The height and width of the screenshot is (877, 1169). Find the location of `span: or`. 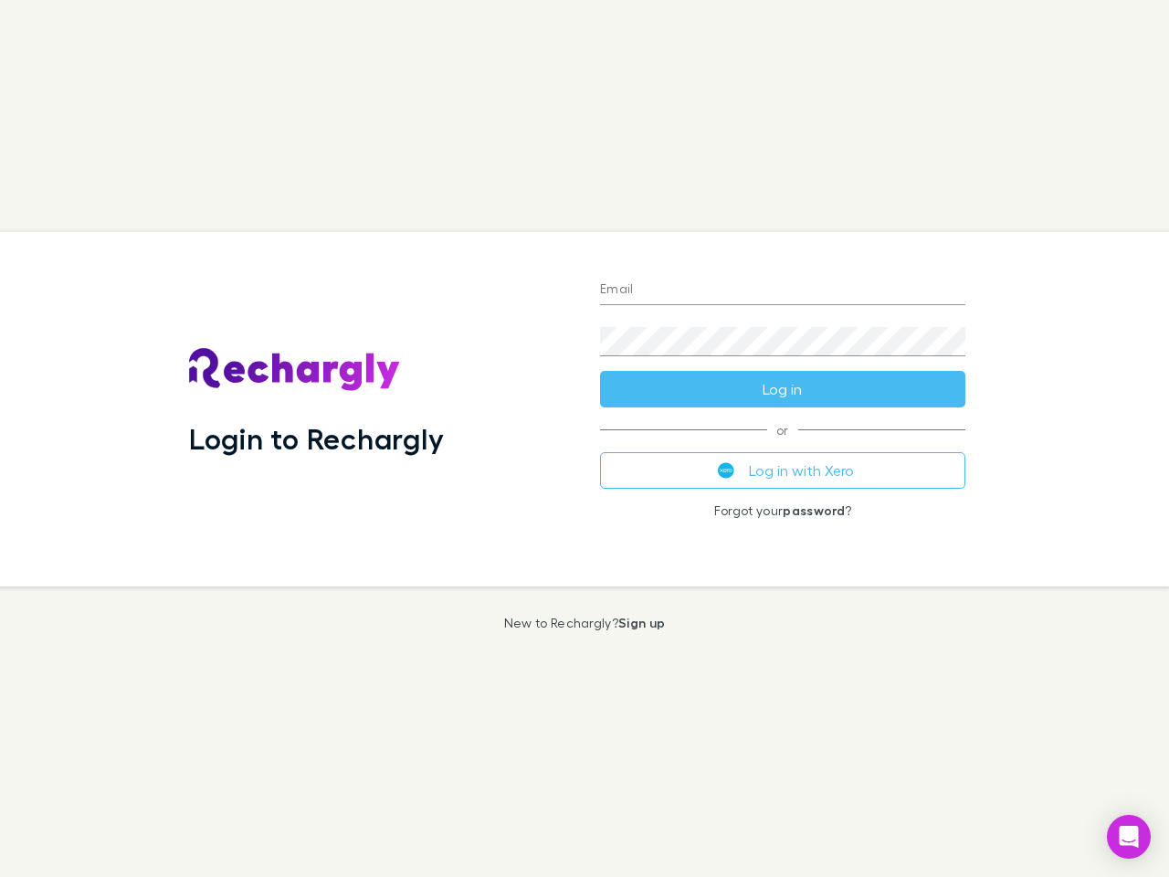

span: or is located at coordinates (783, 429).